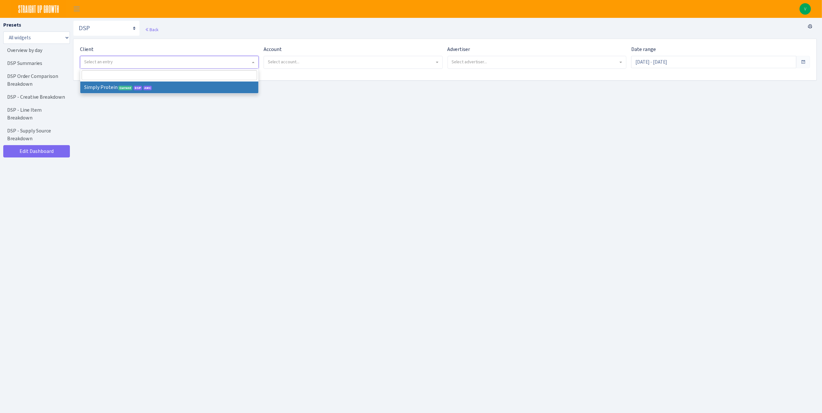 The height and width of the screenshot is (413, 822). I want to click on a: DSP - Supply Source Breakdown, so click(36, 135).